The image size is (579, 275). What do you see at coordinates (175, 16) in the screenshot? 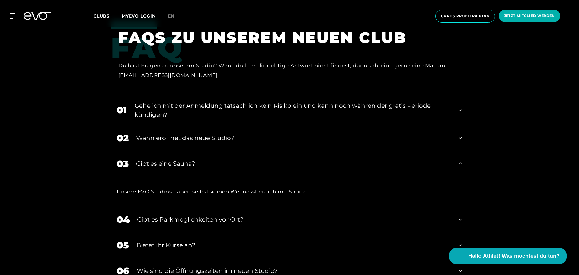
I see `a: en` at bounding box center [175, 16].